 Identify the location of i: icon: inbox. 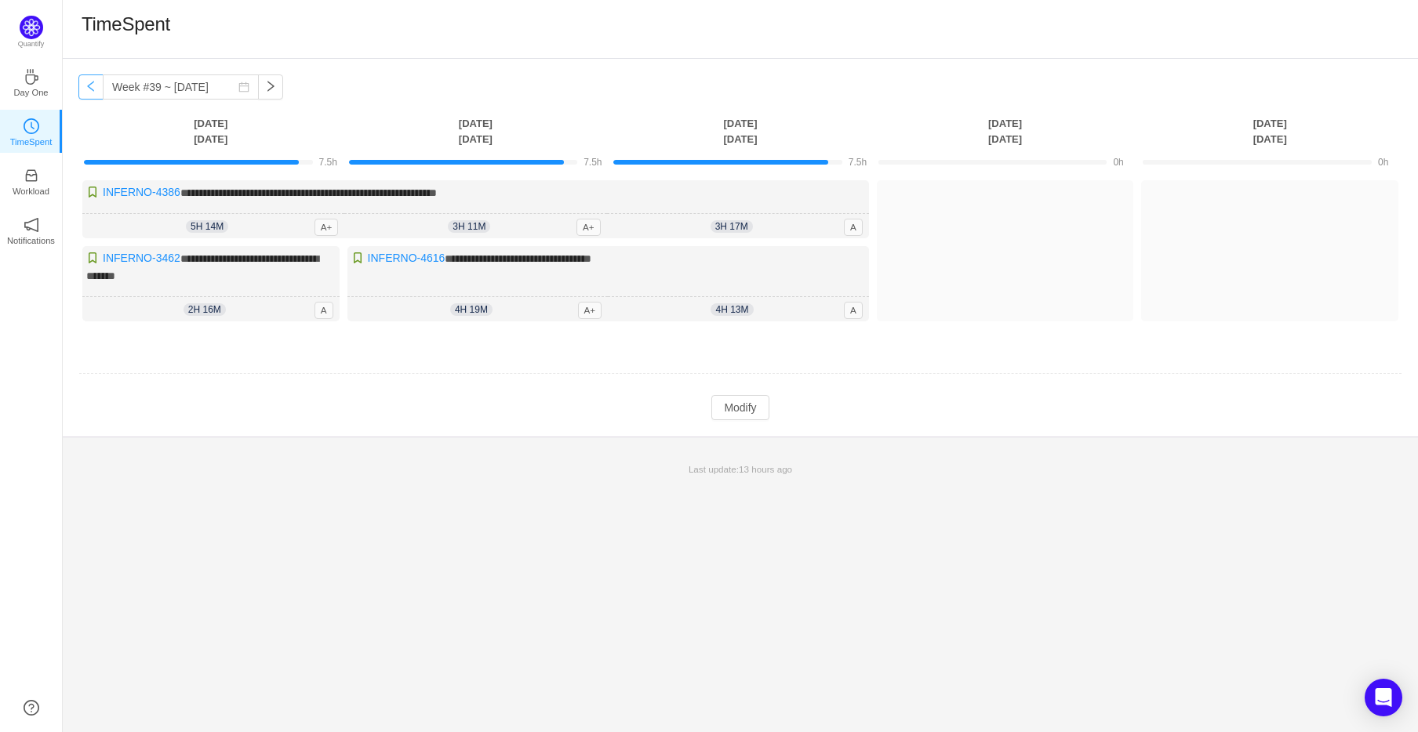
(31, 176).